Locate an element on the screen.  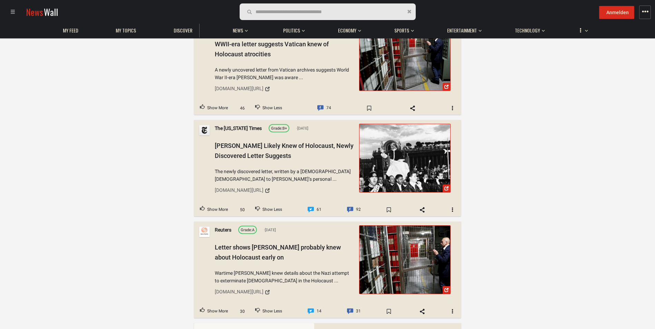
a: Pope Pius XII Likely Knew of Holocaust, Newly Discovered Letter Suggests is located at coordinates (405, 158).